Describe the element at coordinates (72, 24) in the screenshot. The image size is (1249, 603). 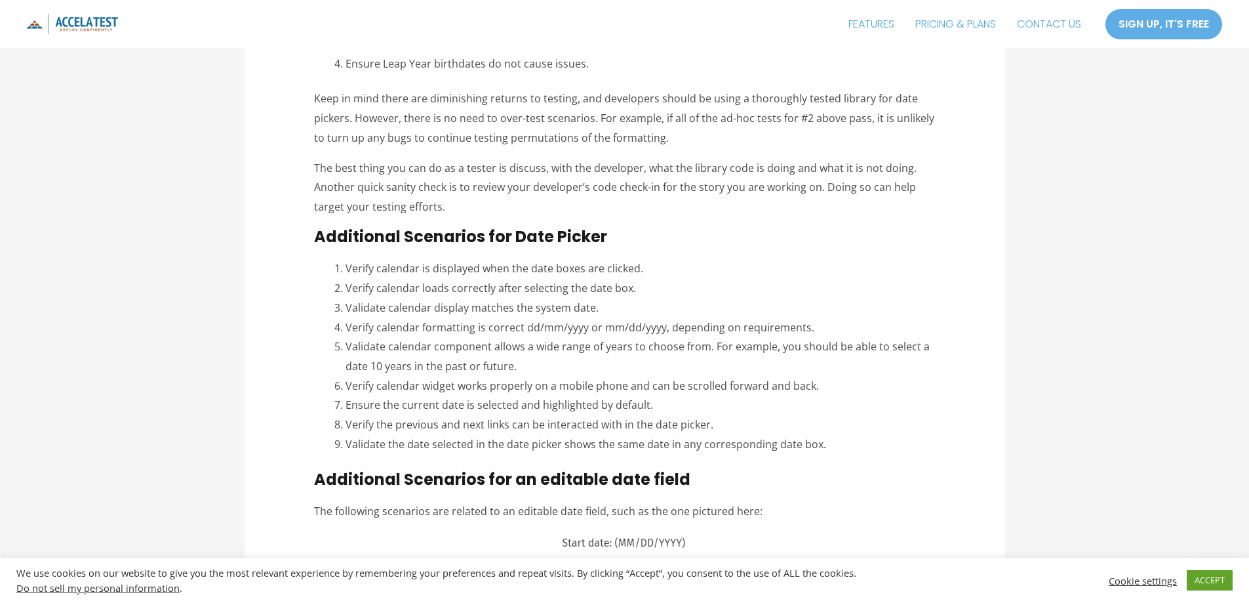
I see `img: icon` at that location.